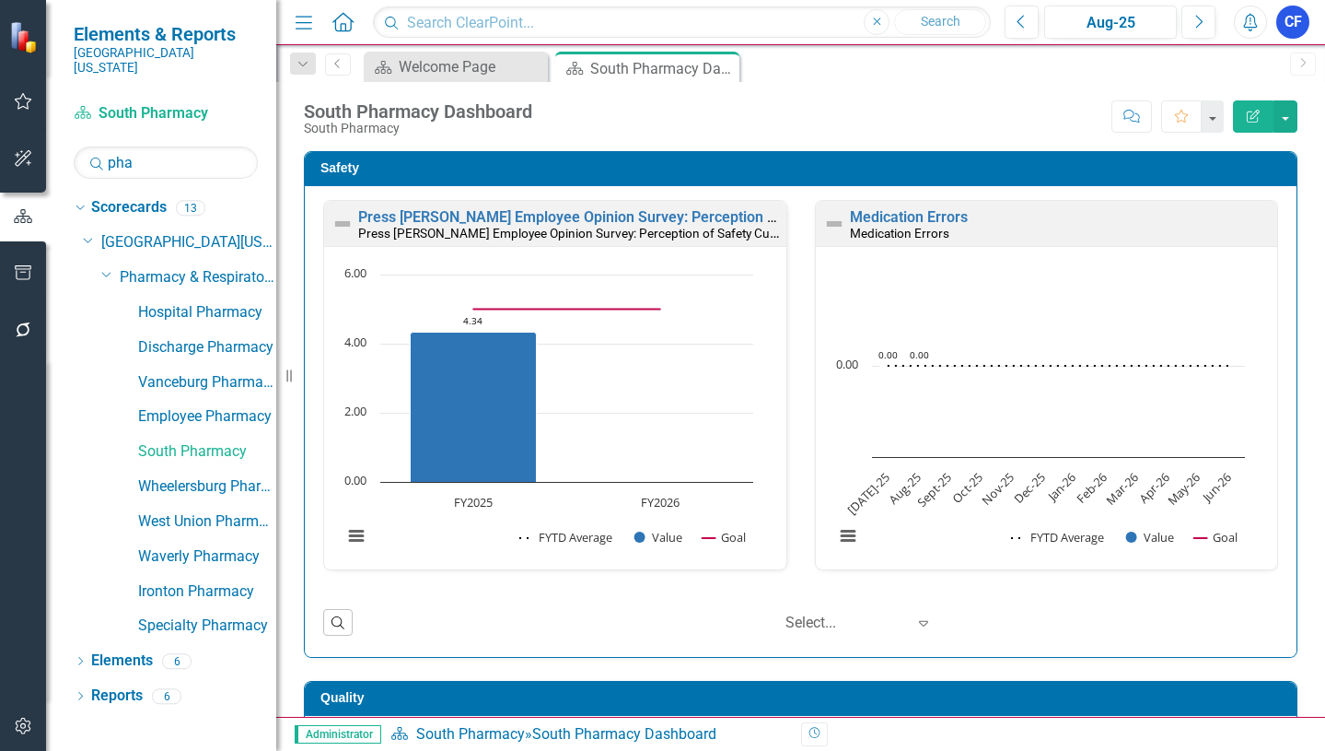 Image resolution: width=1325 pixels, height=751 pixels. Describe the element at coordinates (207, 347) in the screenshot. I see `a: Discharge Pharmacy` at that location.